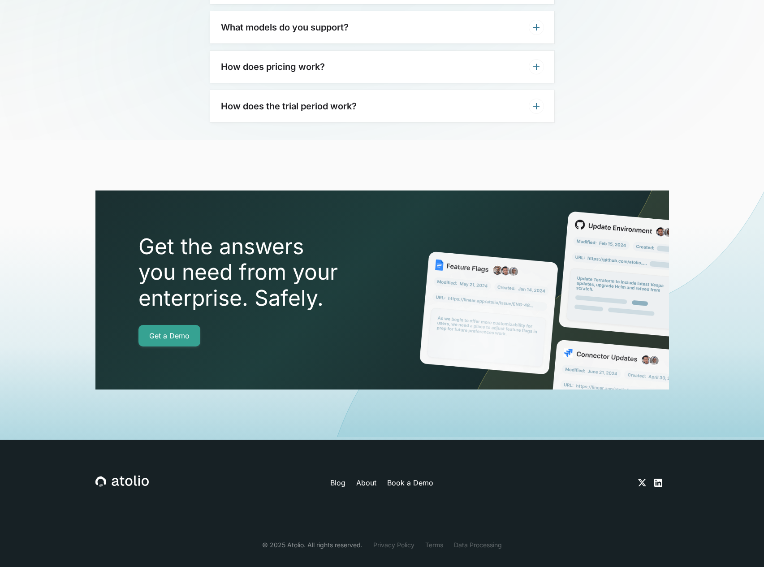  What do you see at coordinates (394, 545) in the screenshot?
I see `a: Privacy Policy` at bounding box center [394, 545].